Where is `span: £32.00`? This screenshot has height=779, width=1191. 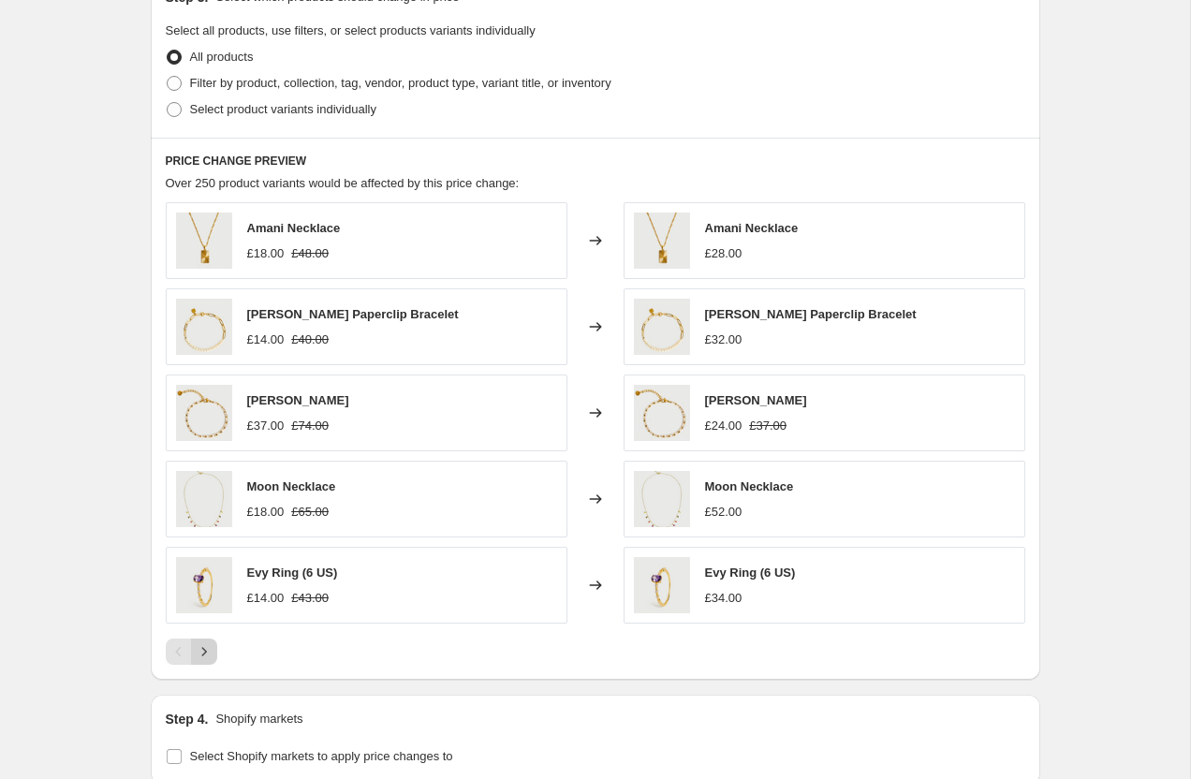
span: £32.00 is located at coordinates (724, 339).